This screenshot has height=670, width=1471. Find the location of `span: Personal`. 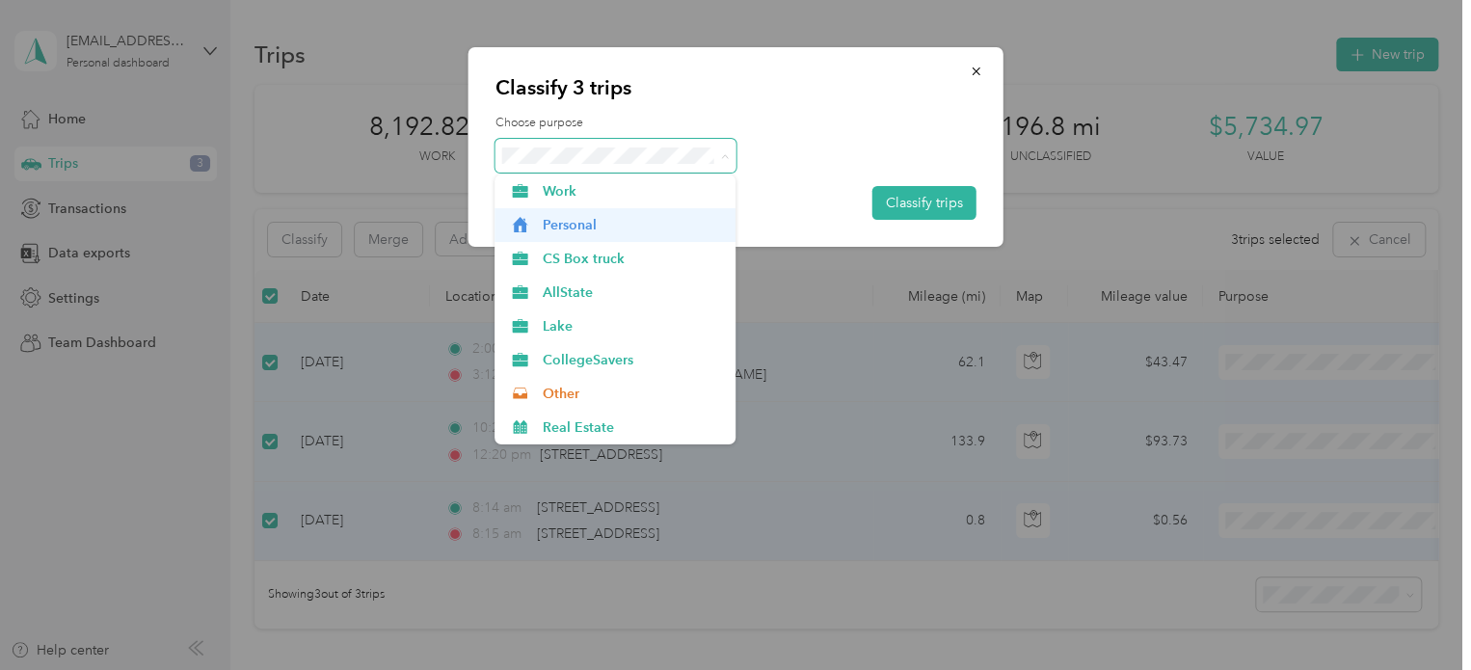

span: Personal is located at coordinates (632, 225).